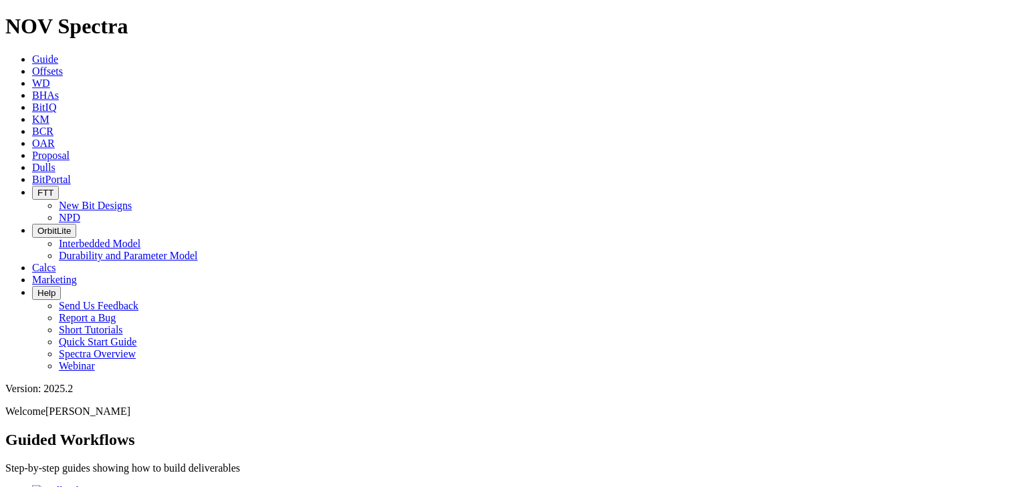 Image resolution: width=1027 pixels, height=487 pixels. Describe the element at coordinates (51, 155) in the screenshot. I see `span: Proposal` at that location.